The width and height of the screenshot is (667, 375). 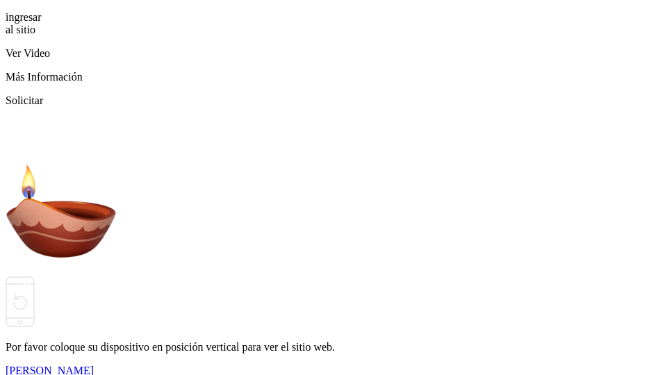 I want to click on p: Solicitar, so click(x=334, y=101).